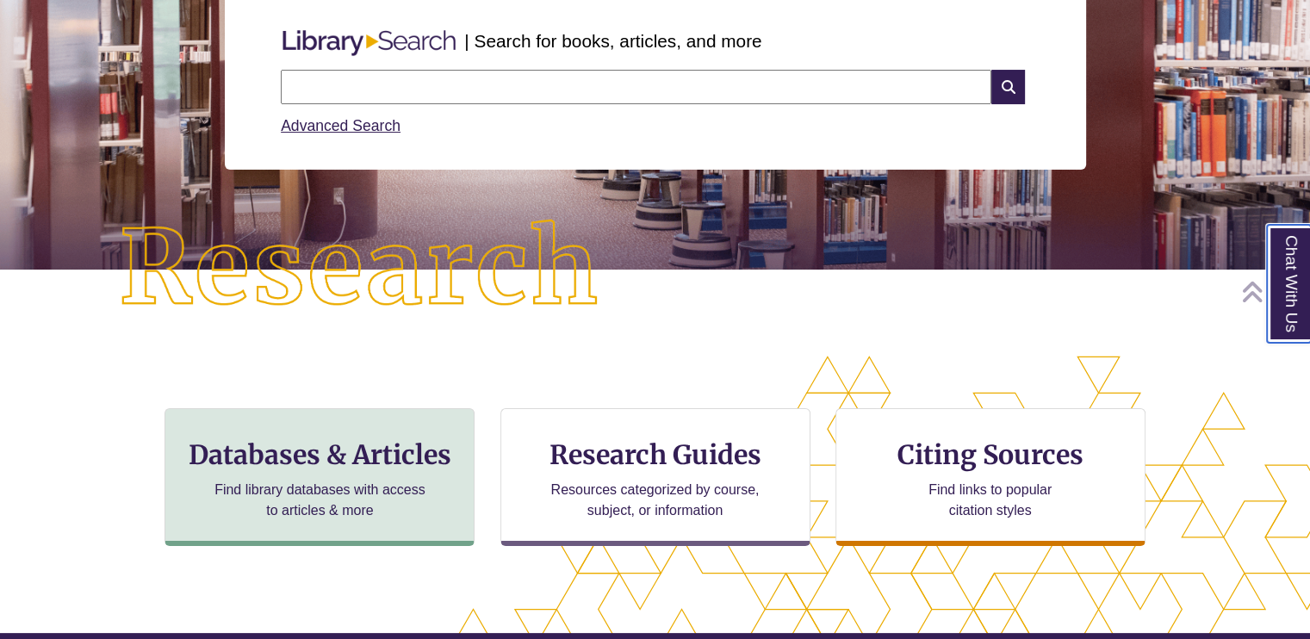 The image size is (1310, 639). What do you see at coordinates (319, 500) in the screenshot?
I see `p: Find library databases with access to articles & more` at bounding box center [319, 500].